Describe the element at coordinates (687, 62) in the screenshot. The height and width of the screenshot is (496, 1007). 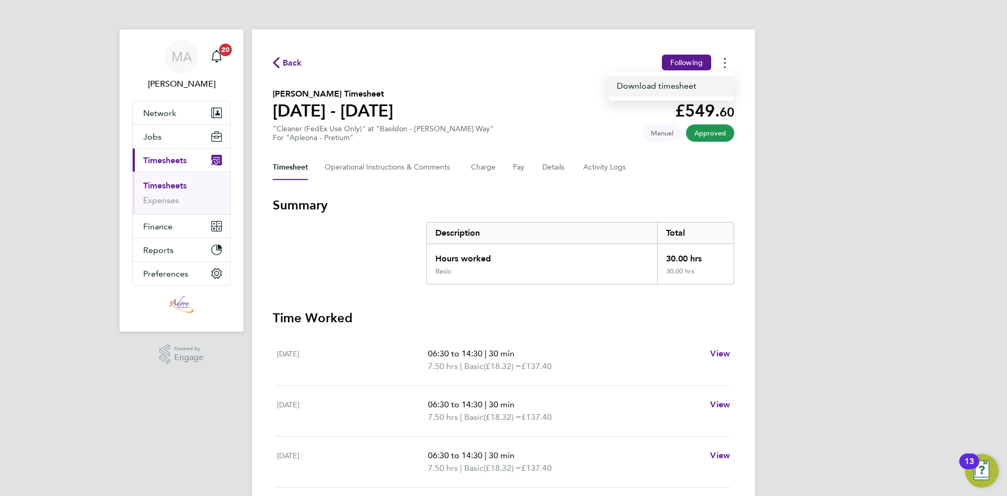
I see `button: Following` at that location.